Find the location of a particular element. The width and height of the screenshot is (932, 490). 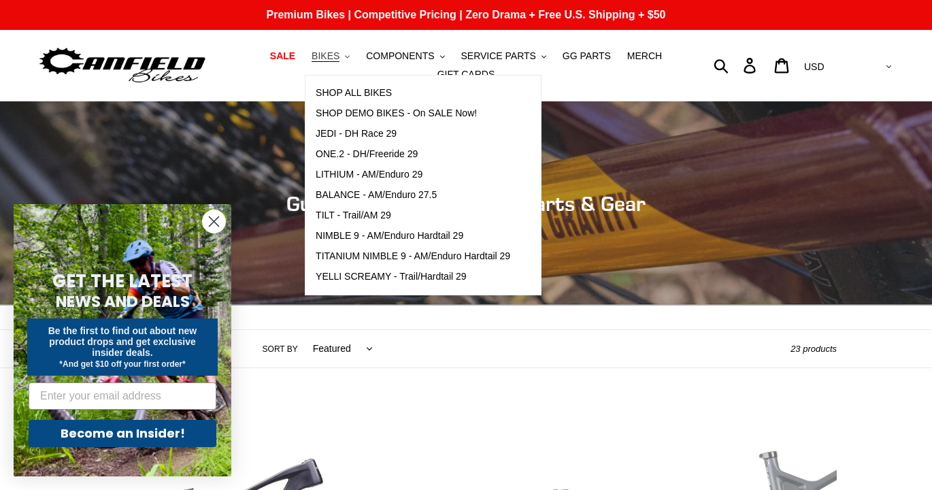

a: GIFT CARDS is located at coordinates (466, 74).